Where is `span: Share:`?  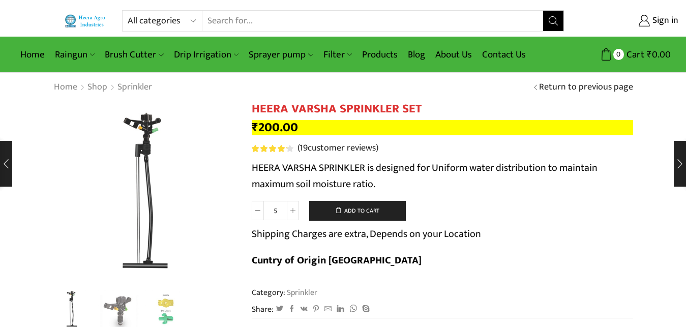 span: Share: is located at coordinates (262, 309).